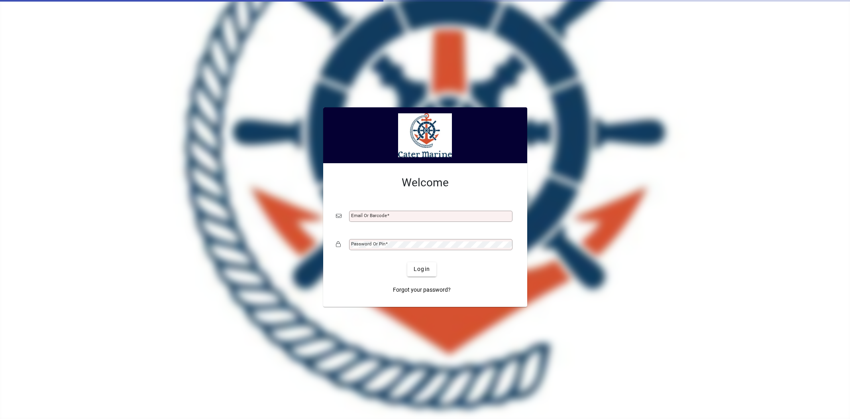 This screenshot has width=850, height=419. Describe the element at coordinates (422, 290) in the screenshot. I see `a: Forgot your password?` at that location.